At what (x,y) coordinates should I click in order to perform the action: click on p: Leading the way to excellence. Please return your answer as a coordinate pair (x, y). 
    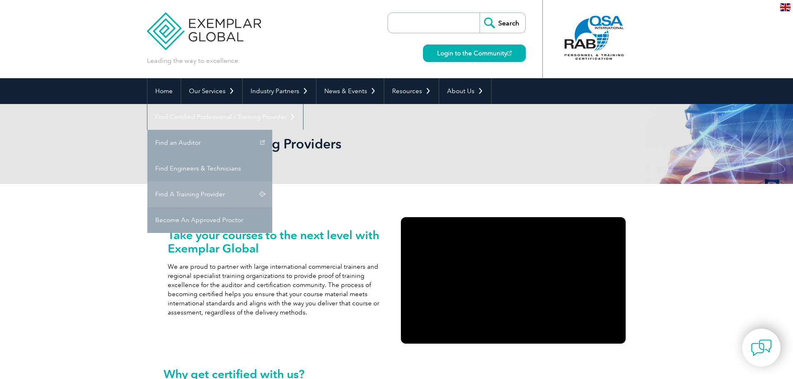
    Looking at the image, I should click on (192, 61).